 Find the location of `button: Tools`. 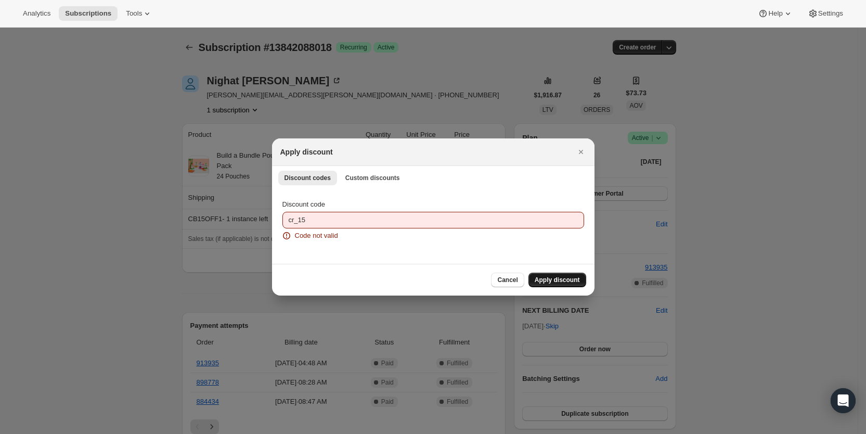

button: Tools is located at coordinates (139, 14).